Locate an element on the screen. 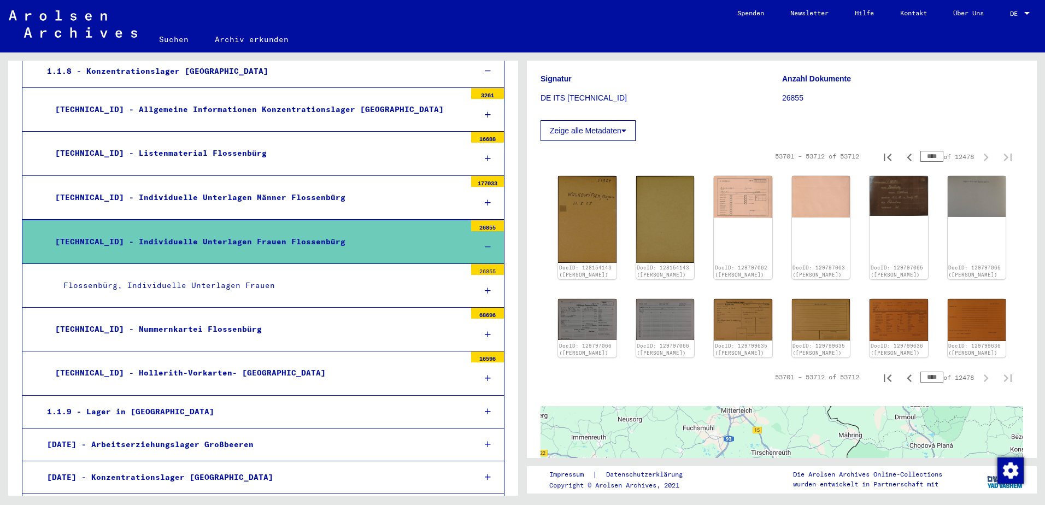 Image resolution: width=1045 pixels, height=505 pixels. img: Zustimmung ändern is located at coordinates (1010, 471).